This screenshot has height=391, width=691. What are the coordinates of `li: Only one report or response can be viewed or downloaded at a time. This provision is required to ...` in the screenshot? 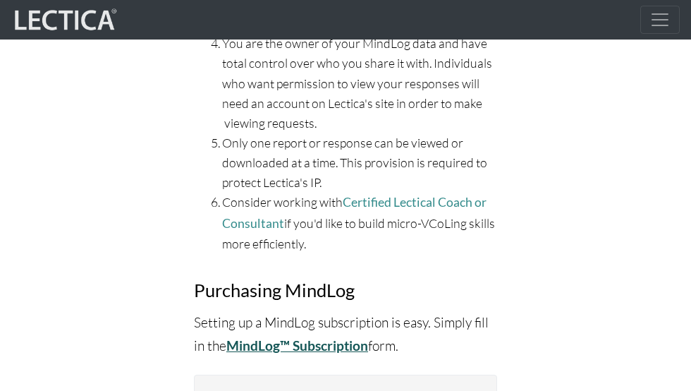 It's located at (360, 162).